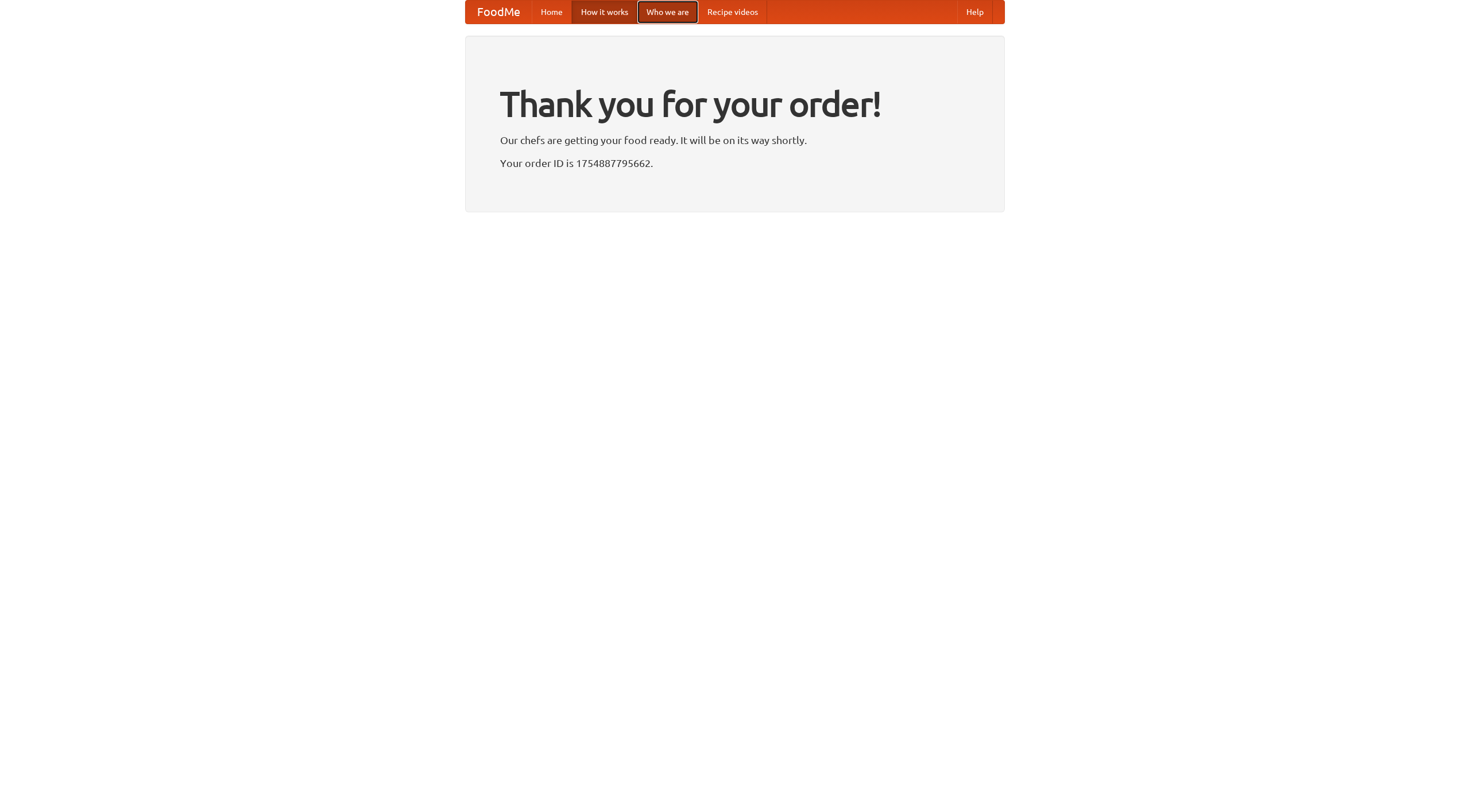 The image size is (1470, 812). I want to click on a: Recipe videos, so click(733, 12).